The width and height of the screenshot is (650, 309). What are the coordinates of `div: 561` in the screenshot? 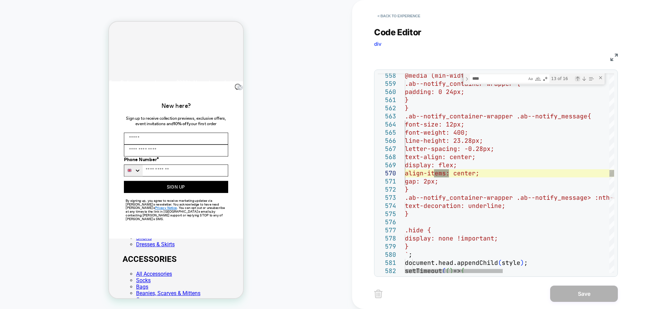 It's located at (387, 100).